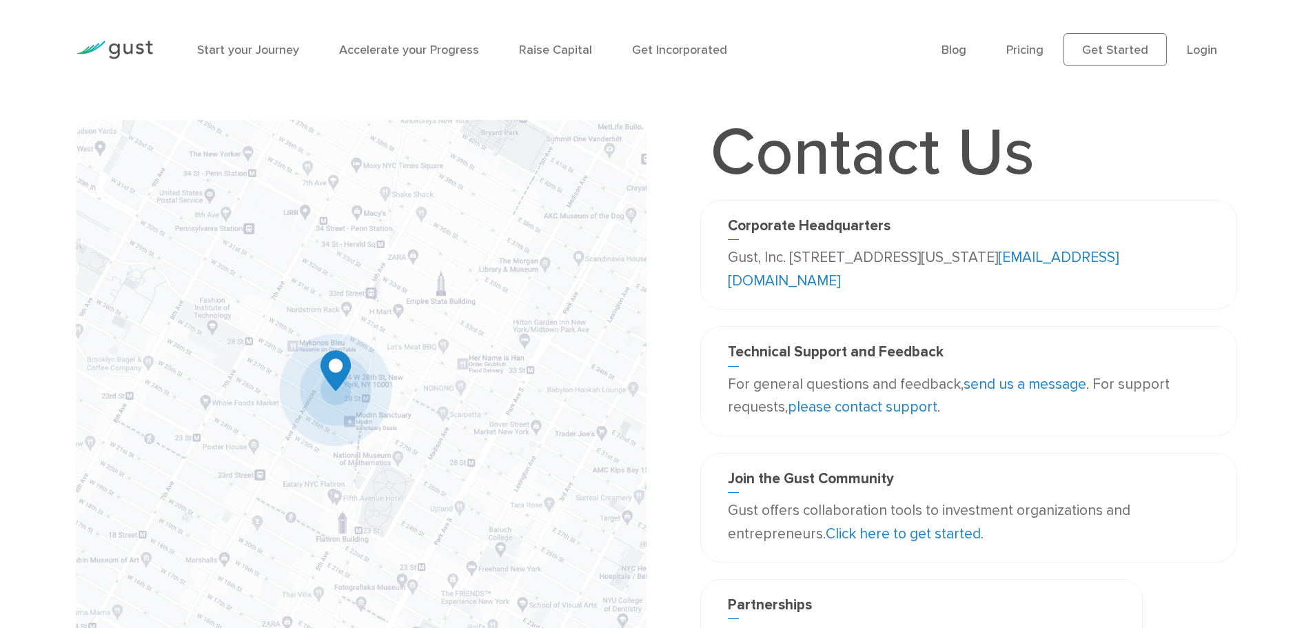 The image size is (1313, 628). What do you see at coordinates (1115, 50) in the screenshot?
I see `a: Get Started` at bounding box center [1115, 50].